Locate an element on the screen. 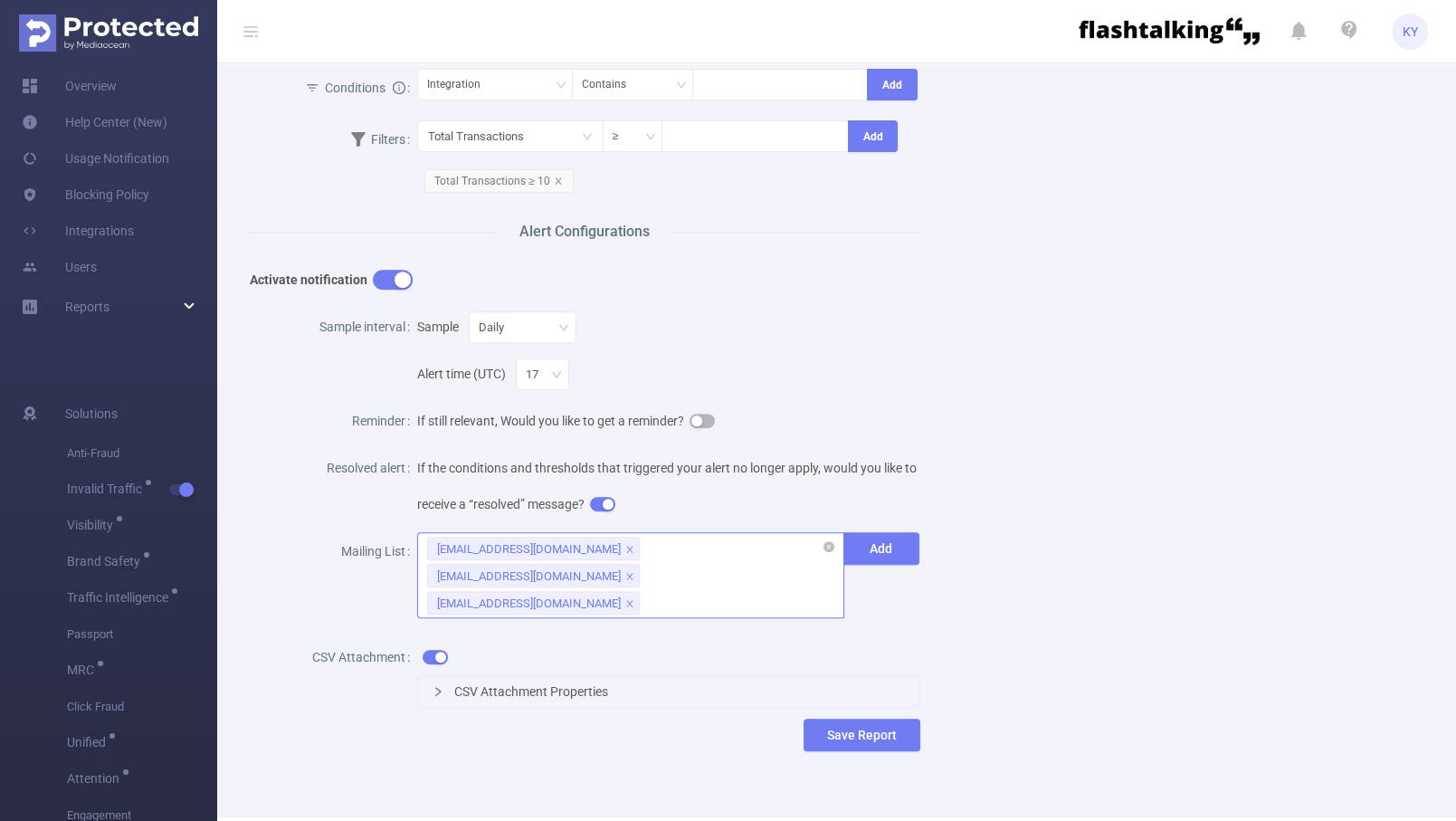  a: Reports is located at coordinates (87, 307).